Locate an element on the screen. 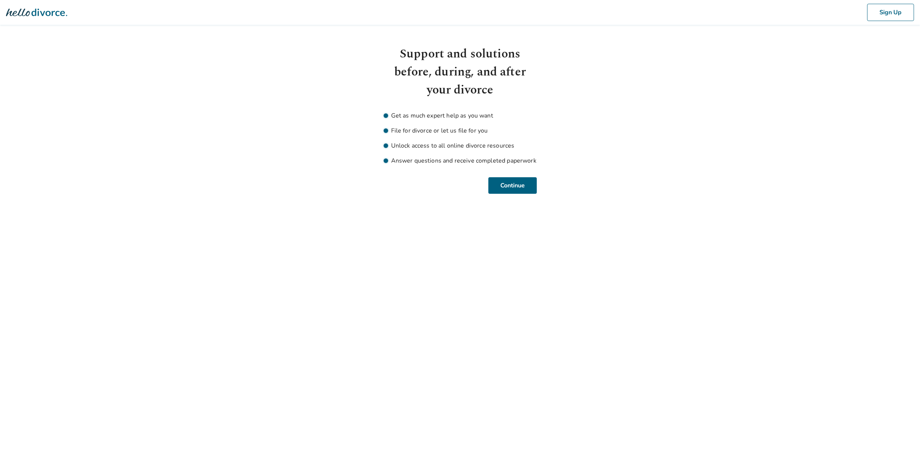  h1: Support and solutions before, during, and after your divorce is located at coordinates (460, 72).